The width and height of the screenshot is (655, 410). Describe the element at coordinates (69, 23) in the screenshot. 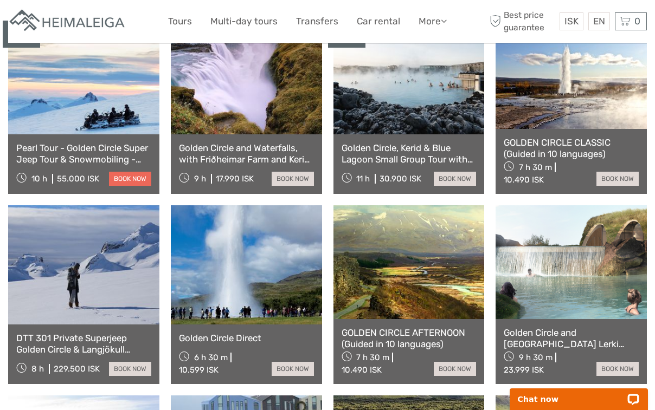

I see `p: Chat now` at that location.